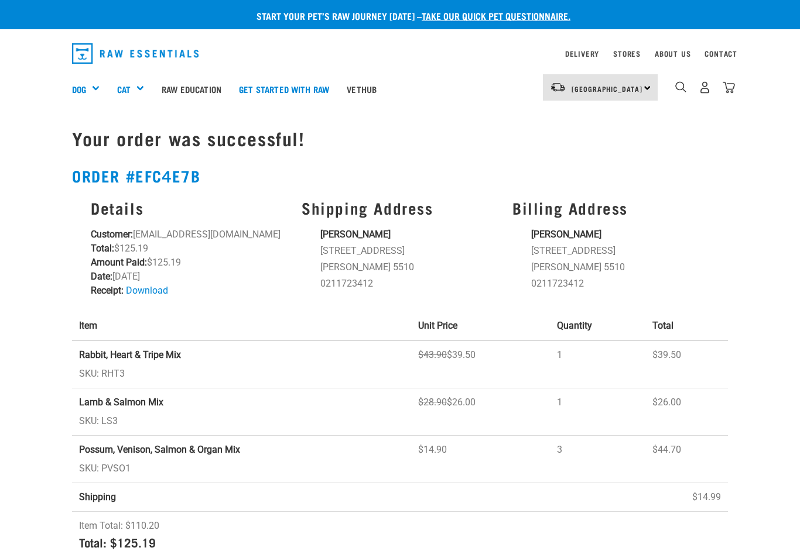 Image resolution: width=800 pixels, height=558 pixels. I want to click on td: $14.99, so click(686, 497).